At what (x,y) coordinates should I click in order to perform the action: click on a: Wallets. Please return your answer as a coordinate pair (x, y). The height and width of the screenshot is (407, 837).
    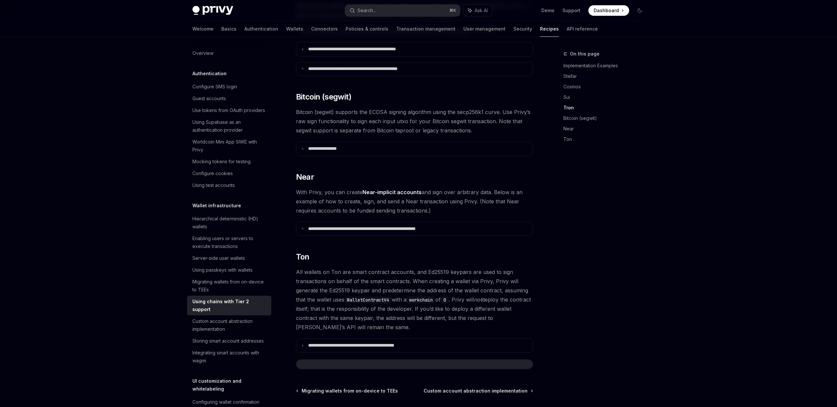
    Looking at the image, I should click on (295, 29).